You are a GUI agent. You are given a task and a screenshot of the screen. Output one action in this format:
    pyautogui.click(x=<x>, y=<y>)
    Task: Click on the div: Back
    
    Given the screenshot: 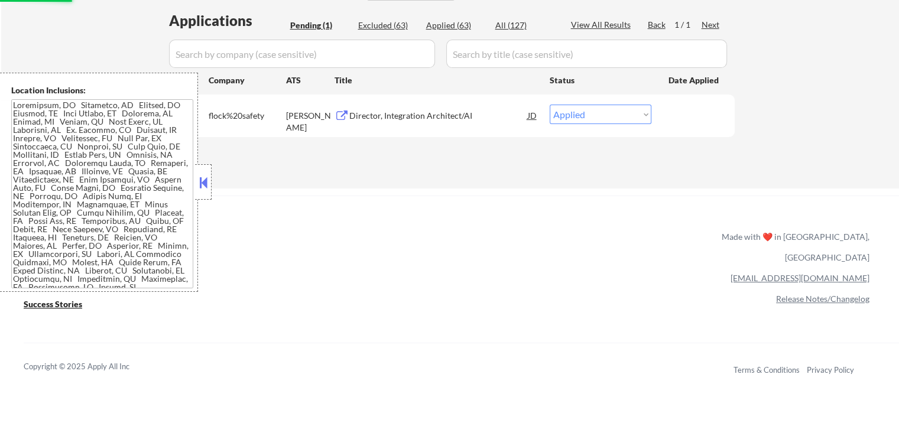 What is the action you would take?
    pyautogui.click(x=657, y=25)
    